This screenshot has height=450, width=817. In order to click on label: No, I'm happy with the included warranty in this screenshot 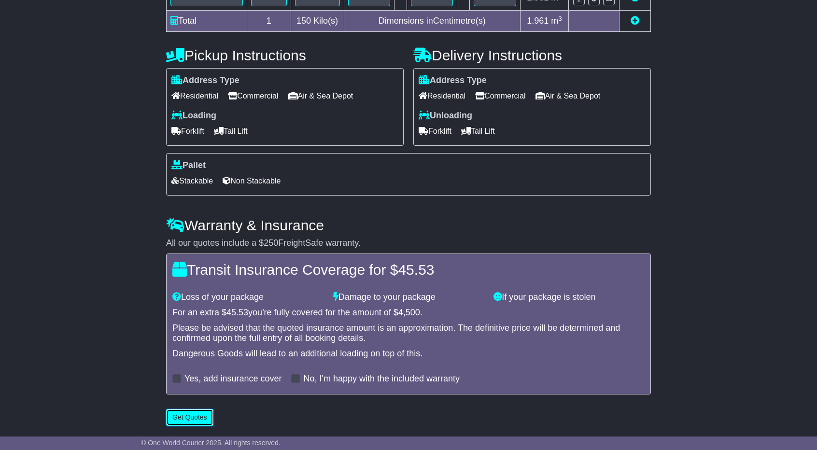, I will do `click(382, 379)`.